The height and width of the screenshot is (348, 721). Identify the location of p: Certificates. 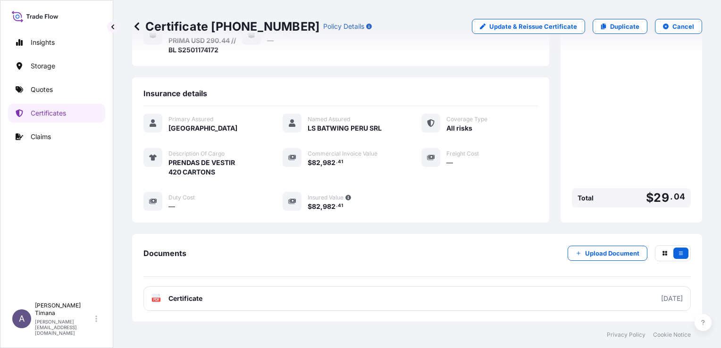
(48, 113).